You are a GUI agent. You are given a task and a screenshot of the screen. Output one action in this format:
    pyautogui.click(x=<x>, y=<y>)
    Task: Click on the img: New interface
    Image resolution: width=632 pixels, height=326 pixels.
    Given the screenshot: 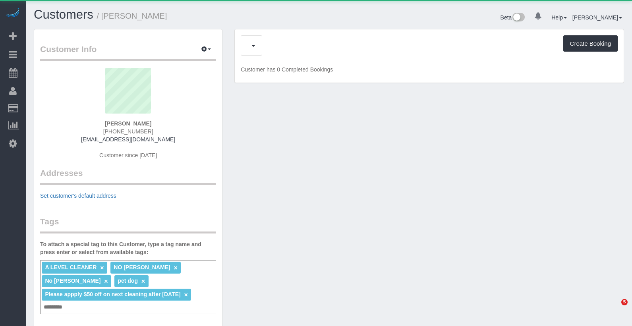 What is the action you would take?
    pyautogui.click(x=518, y=18)
    